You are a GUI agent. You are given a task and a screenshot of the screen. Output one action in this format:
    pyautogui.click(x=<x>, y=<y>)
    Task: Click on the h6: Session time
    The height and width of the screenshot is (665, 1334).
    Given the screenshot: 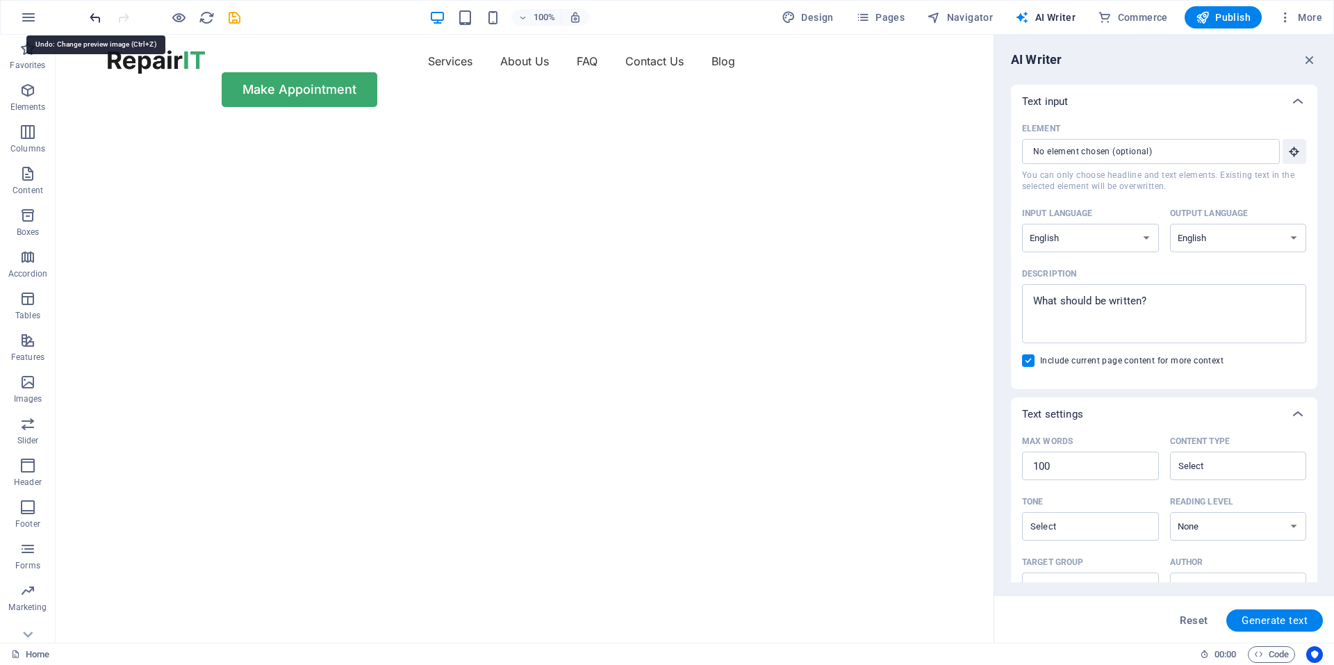 What is the action you would take?
    pyautogui.click(x=1218, y=654)
    